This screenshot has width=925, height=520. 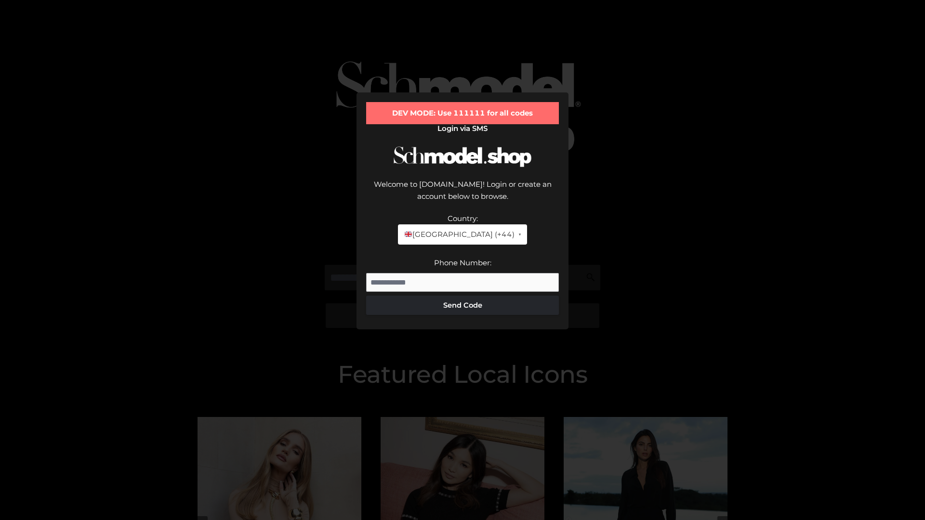 What do you see at coordinates (462, 129) in the screenshot?
I see `h2: Login via SMS` at bounding box center [462, 129].